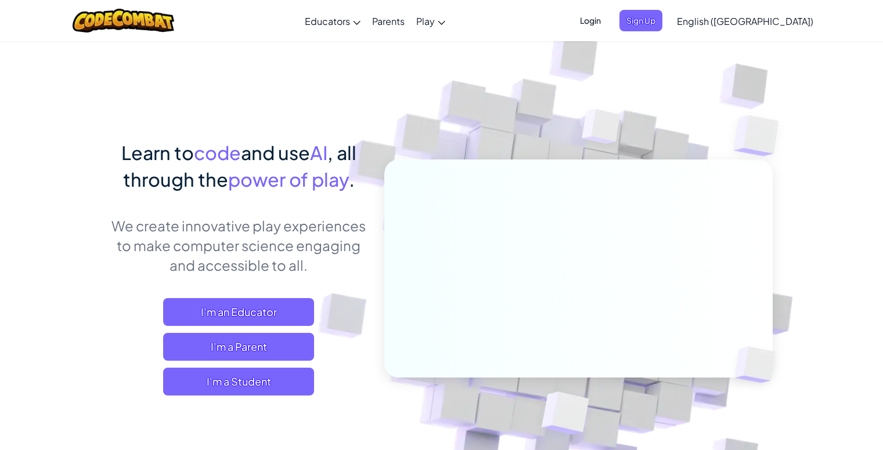 This screenshot has width=883, height=450. I want to click on span: AI, so click(319, 153).